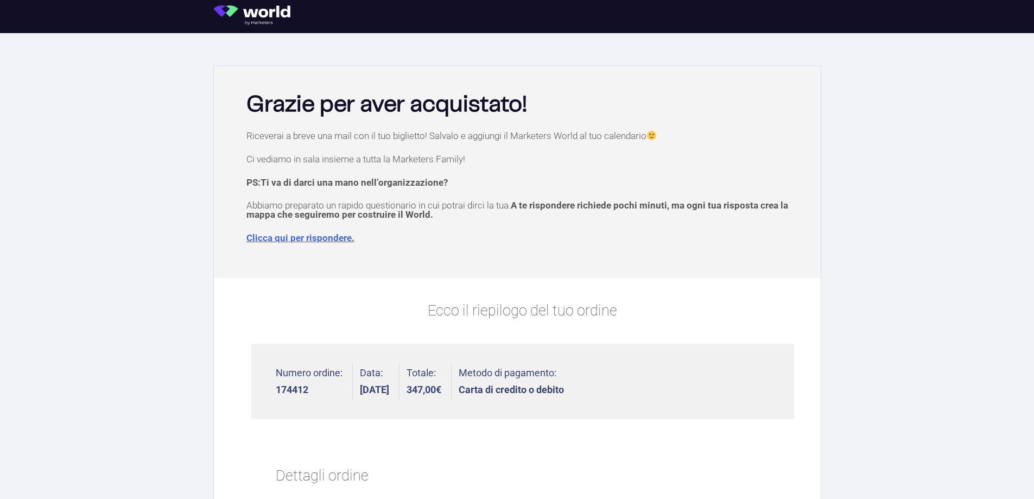 The height and width of the screenshot is (499, 1034). I want to click on bdi: 347,00, so click(424, 389).